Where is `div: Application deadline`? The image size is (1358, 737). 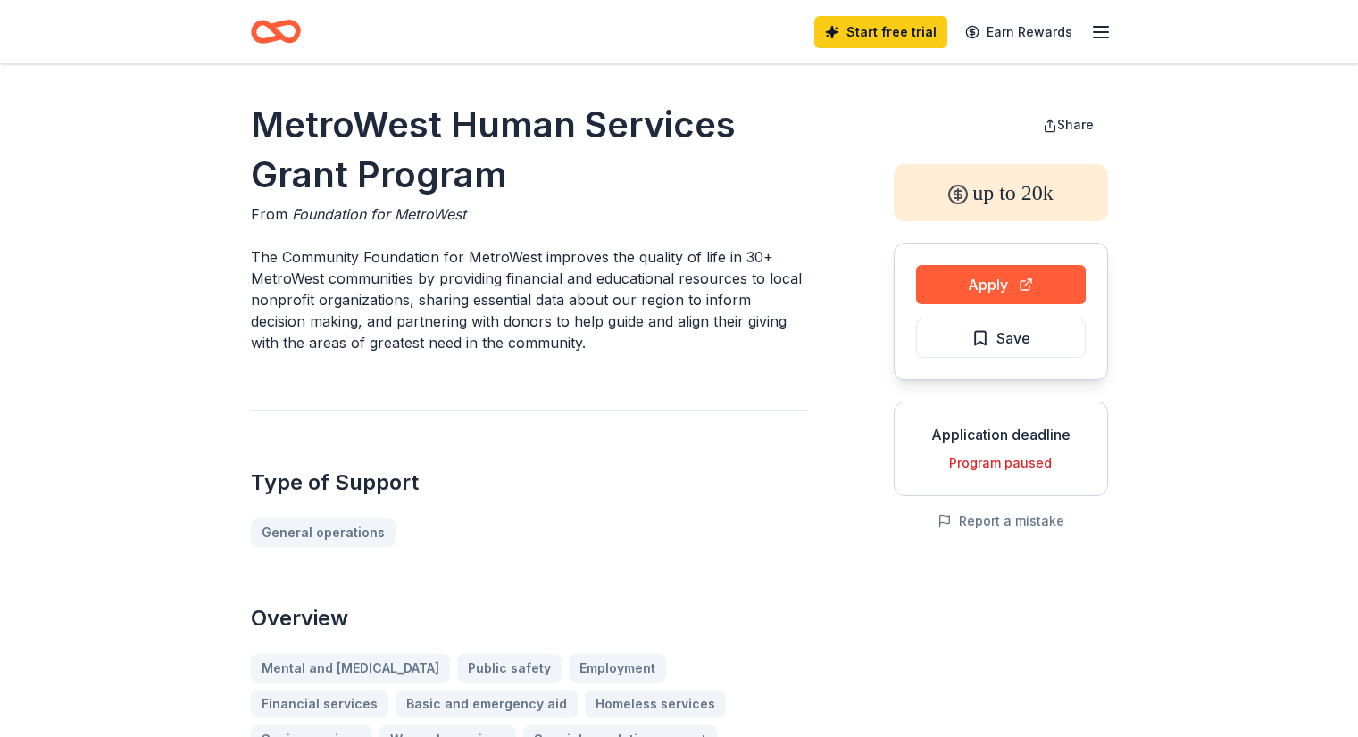 div: Application deadline is located at coordinates (1001, 435).